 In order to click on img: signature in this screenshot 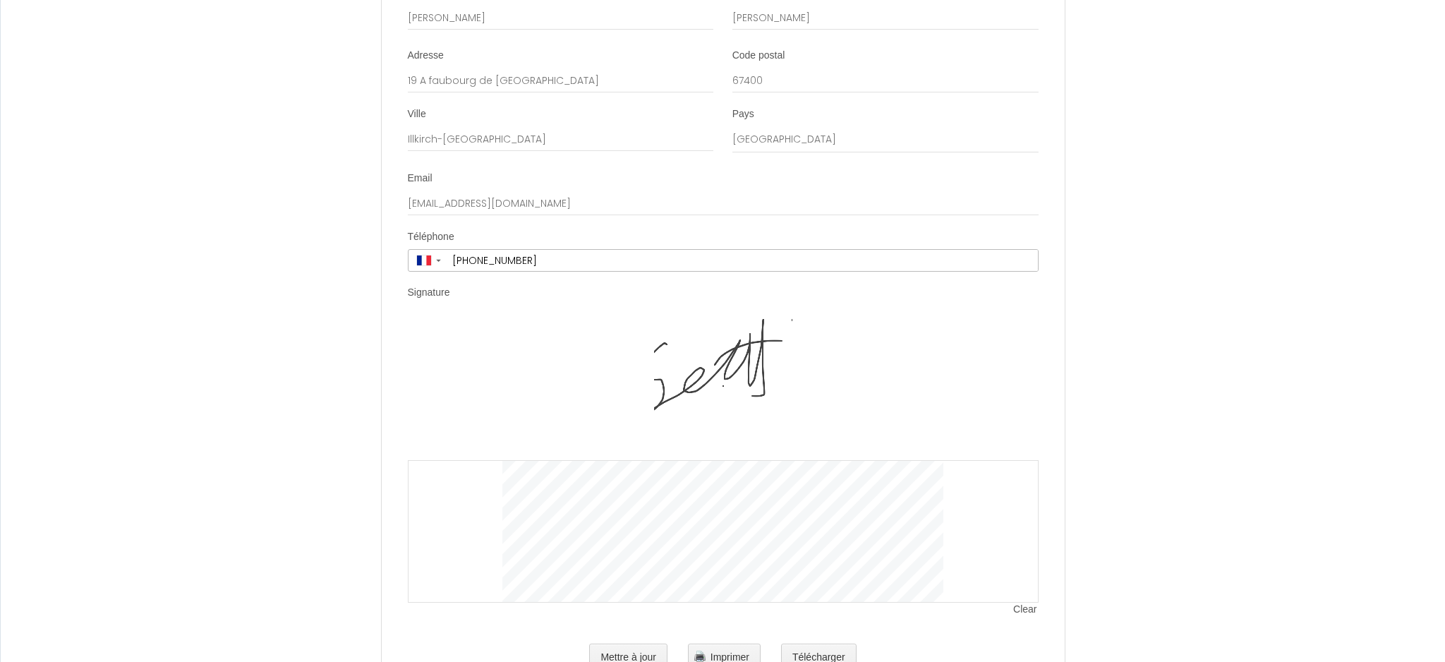, I will do `click(723, 389)`.